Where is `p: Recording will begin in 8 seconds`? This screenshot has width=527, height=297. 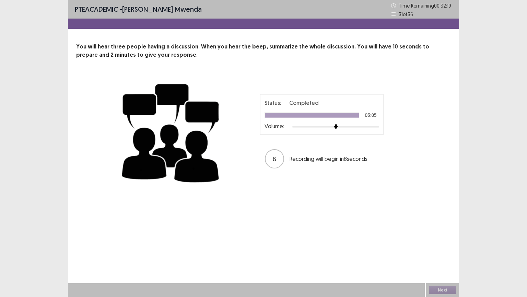 p: Recording will begin in 8 seconds is located at coordinates (334, 159).